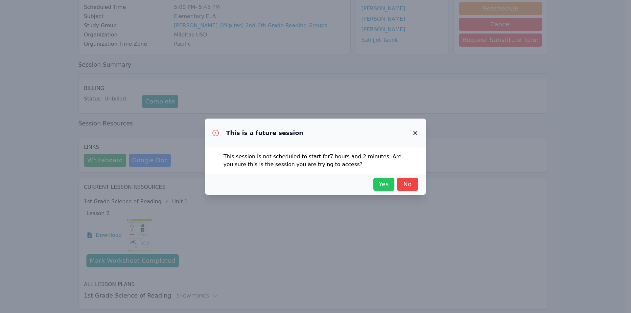  I want to click on button: No, so click(408, 184).